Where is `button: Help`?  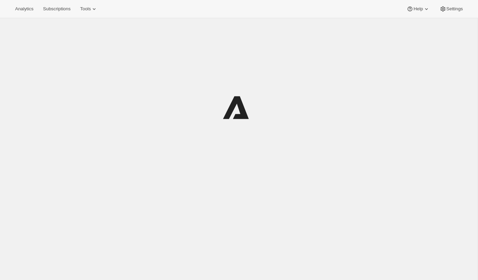
button: Help is located at coordinates (418, 9).